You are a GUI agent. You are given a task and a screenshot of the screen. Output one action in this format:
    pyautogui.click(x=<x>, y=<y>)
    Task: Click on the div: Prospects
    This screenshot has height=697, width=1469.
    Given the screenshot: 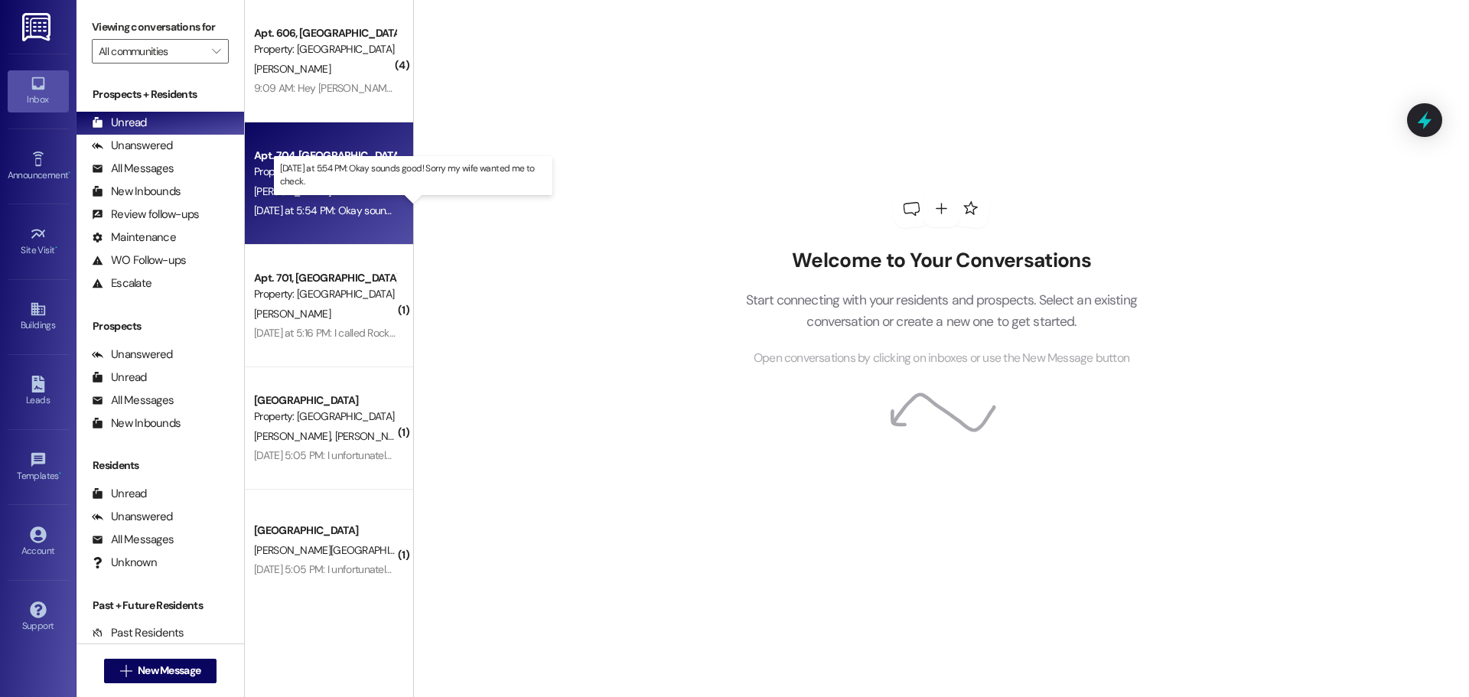 What is the action you would take?
    pyautogui.click(x=160, y=326)
    